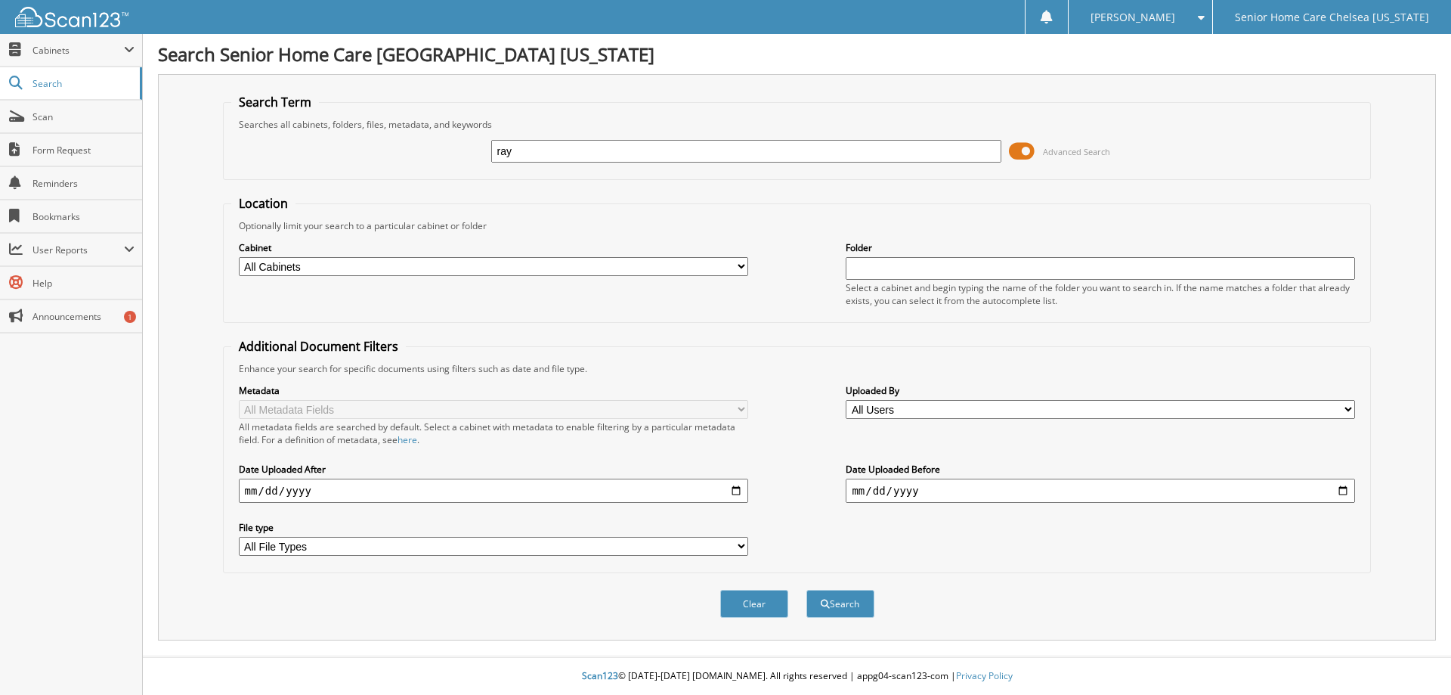  Describe the element at coordinates (840, 603) in the screenshot. I see `button: Search` at that location.